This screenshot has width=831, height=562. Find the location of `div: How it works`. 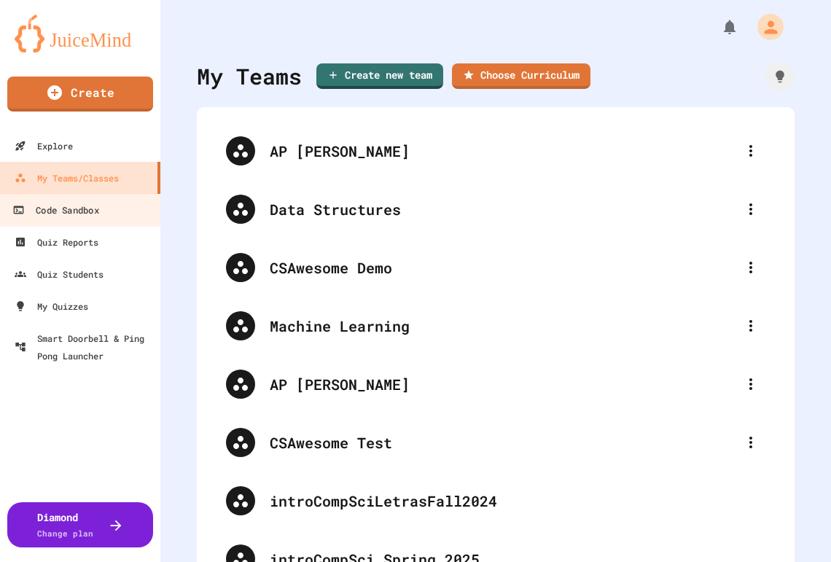

div: How it works is located at coordinates (780, 77).